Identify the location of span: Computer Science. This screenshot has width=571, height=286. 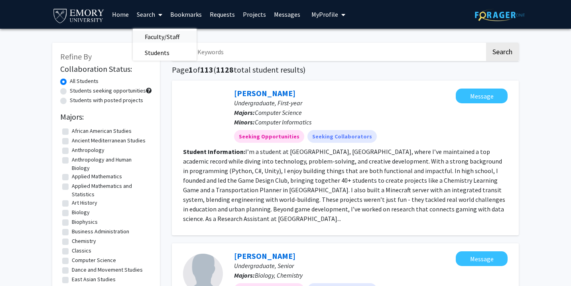
(278, 112).